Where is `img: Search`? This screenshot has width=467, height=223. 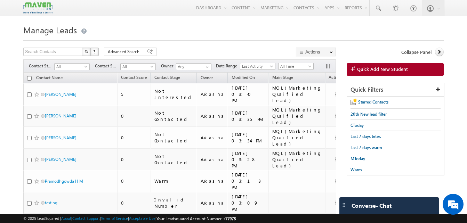 img: Search is located at coordinates (86, 51).